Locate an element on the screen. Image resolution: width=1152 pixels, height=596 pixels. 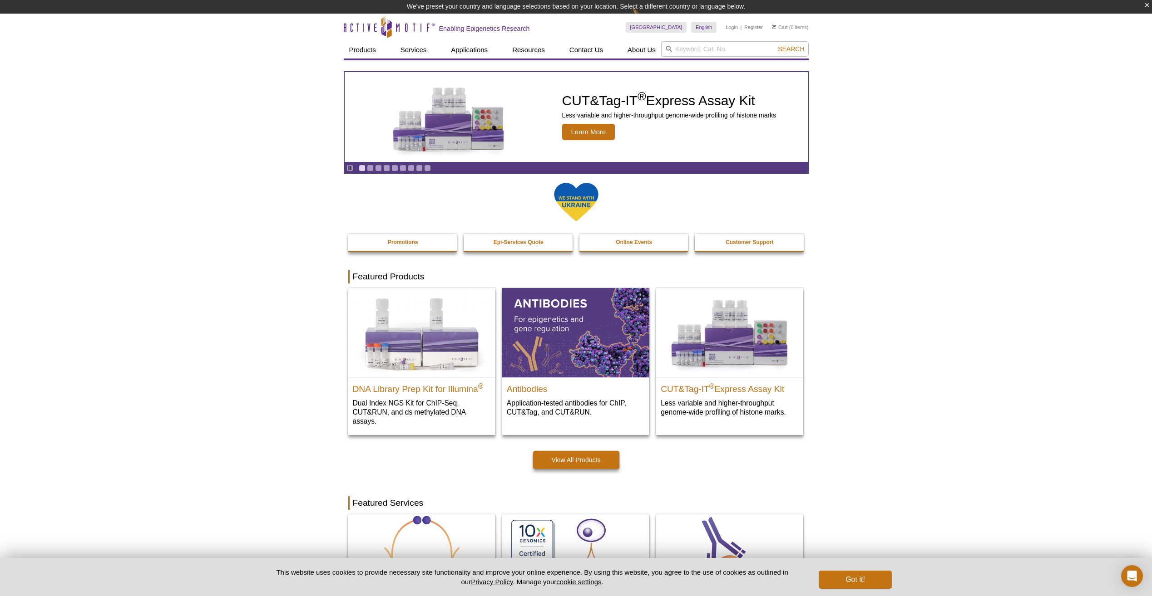
a: Go to slide 2 is located at coordinates (370, 168).